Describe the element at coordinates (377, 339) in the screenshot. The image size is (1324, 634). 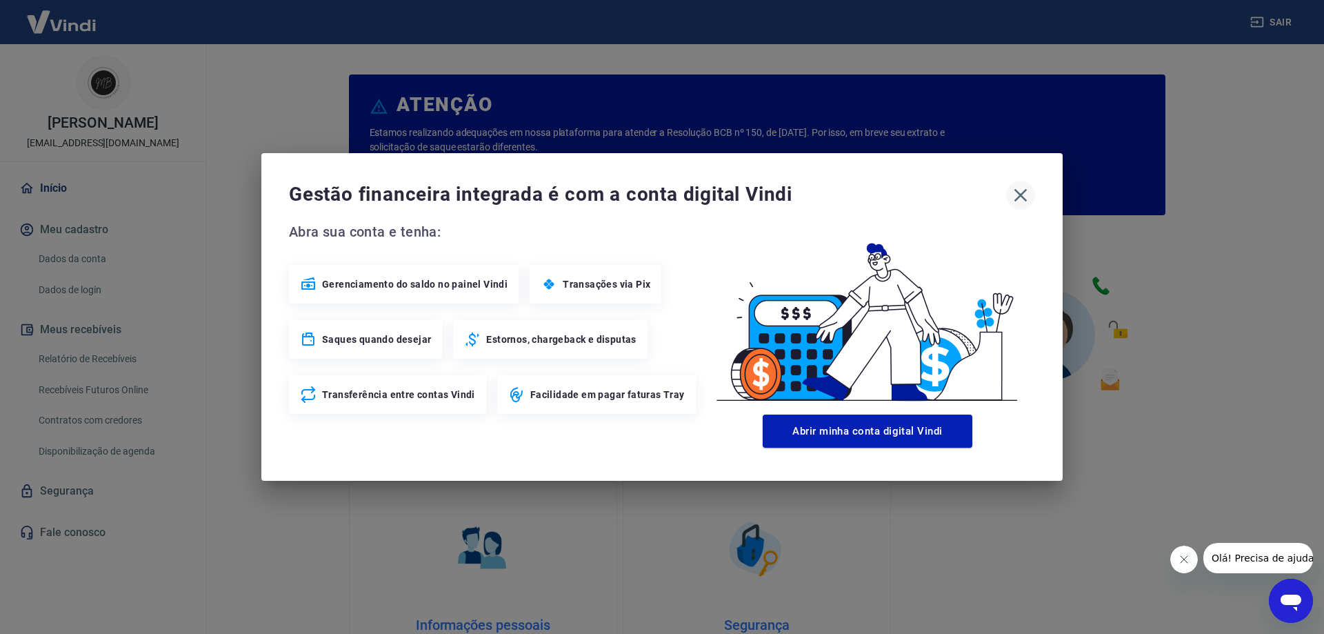
I see `span: Saques quando desejar` at that location.